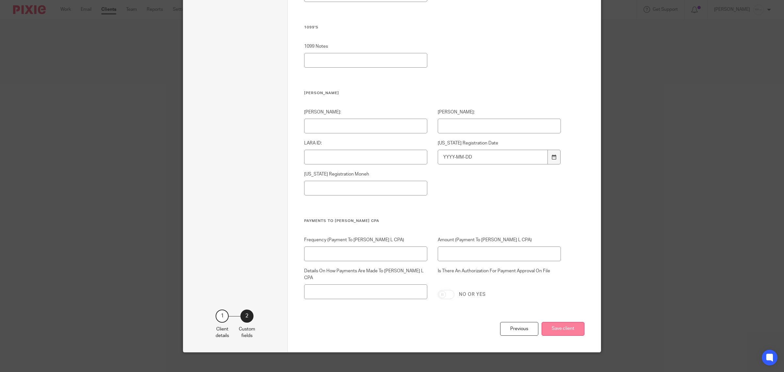  I want to click on div: 1, so click(222, 316).